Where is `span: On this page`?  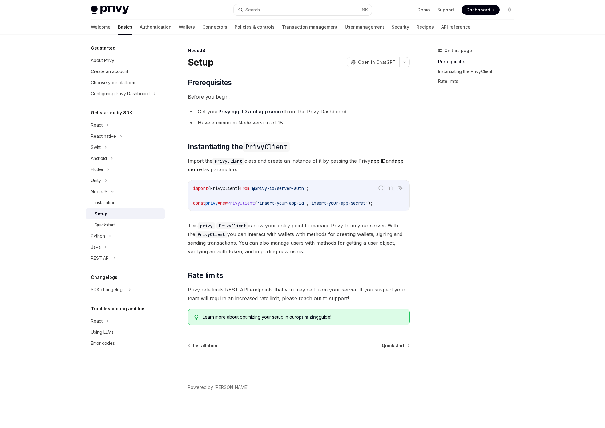 span: On this page is located at coordinates (458, 51).